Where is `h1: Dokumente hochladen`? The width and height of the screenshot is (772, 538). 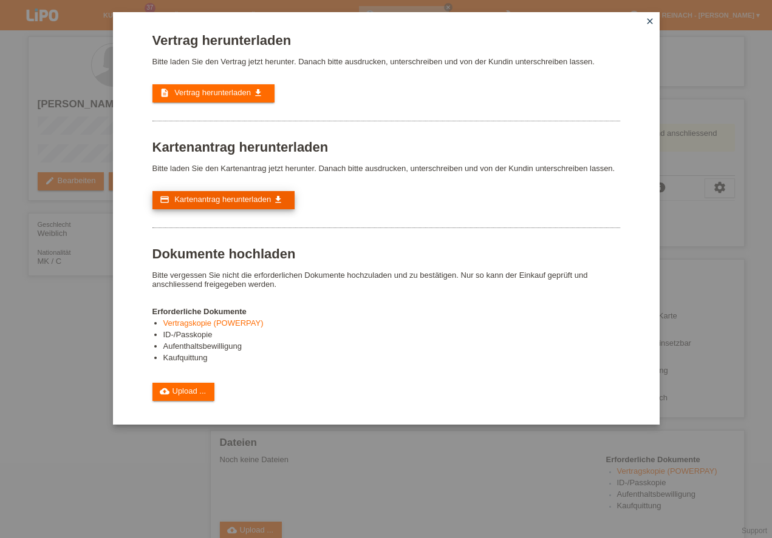
h1: Dokumente hochladen is located at coordinates (386, 254).